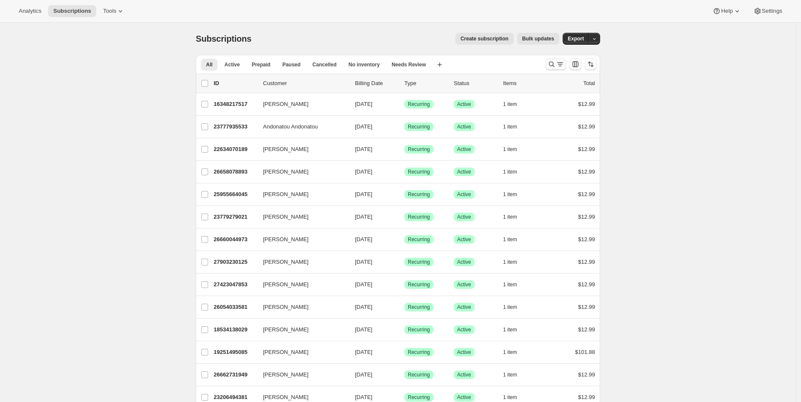  I want to click on p: 26658078893, so click(235, 172).